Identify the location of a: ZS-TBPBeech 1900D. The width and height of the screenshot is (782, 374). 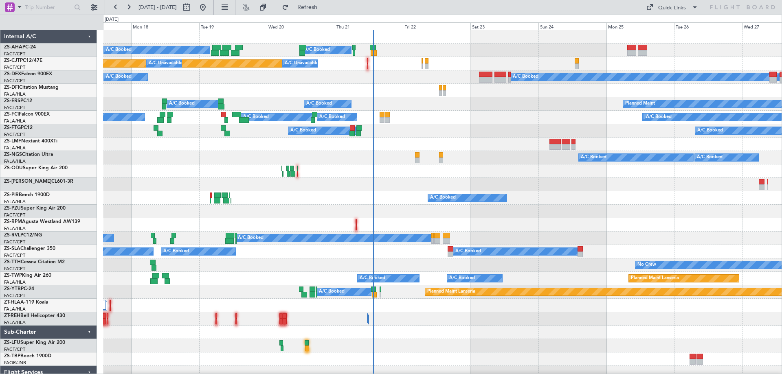
(28, 356).